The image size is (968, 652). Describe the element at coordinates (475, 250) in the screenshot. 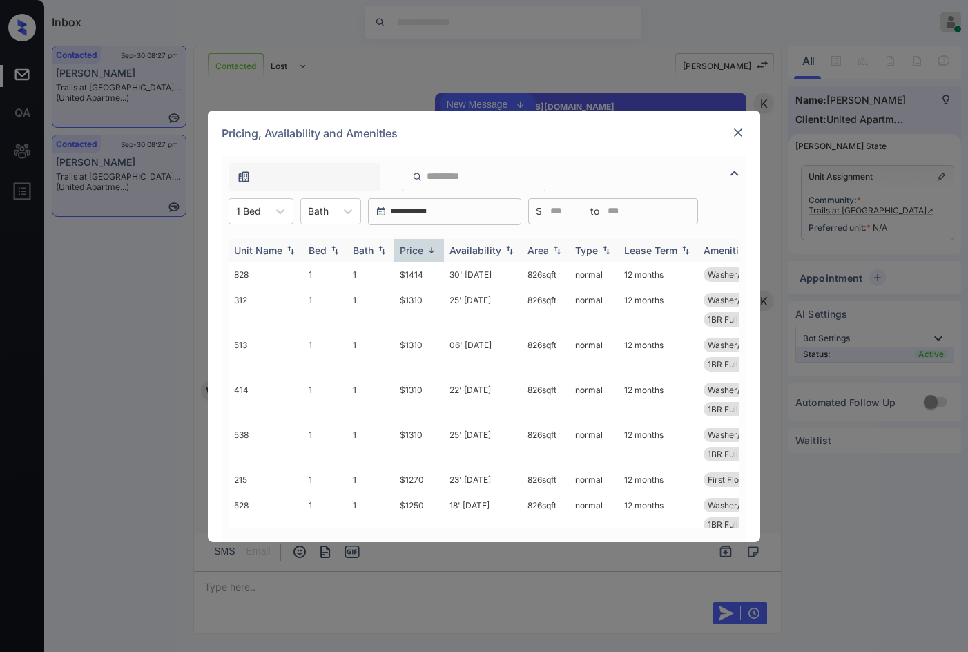

I see `div: Availability` at that location.